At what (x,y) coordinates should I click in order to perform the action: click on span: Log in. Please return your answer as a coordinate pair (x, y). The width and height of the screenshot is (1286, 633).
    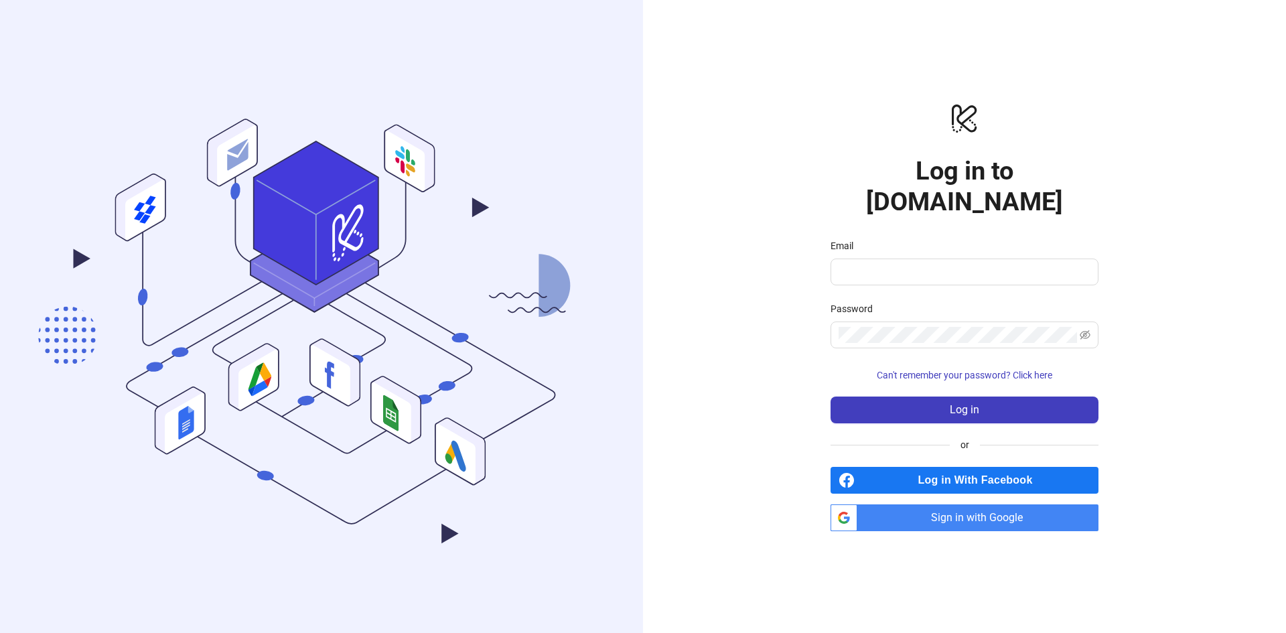
    Looking at the image, I should click on (964, 410).